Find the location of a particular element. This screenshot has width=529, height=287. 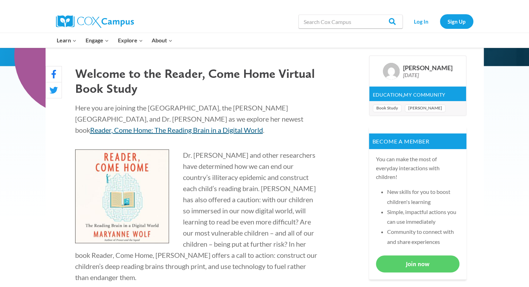

button: Child menu of About is located at coordinates (162, 40).